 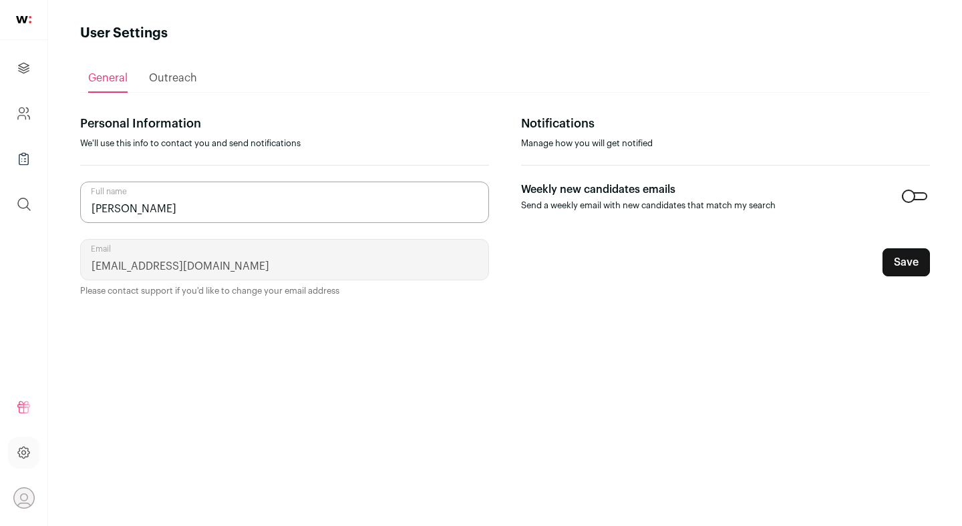 I want to click on span: General, so click(x=108, y=78).